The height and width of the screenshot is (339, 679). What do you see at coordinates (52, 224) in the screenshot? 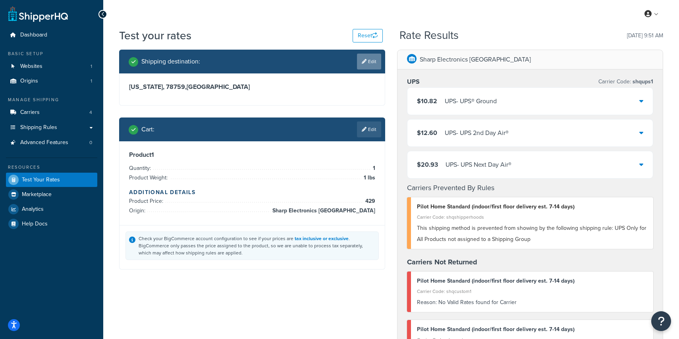
I see `li: Help Docs` at bounding box center [52, 224].